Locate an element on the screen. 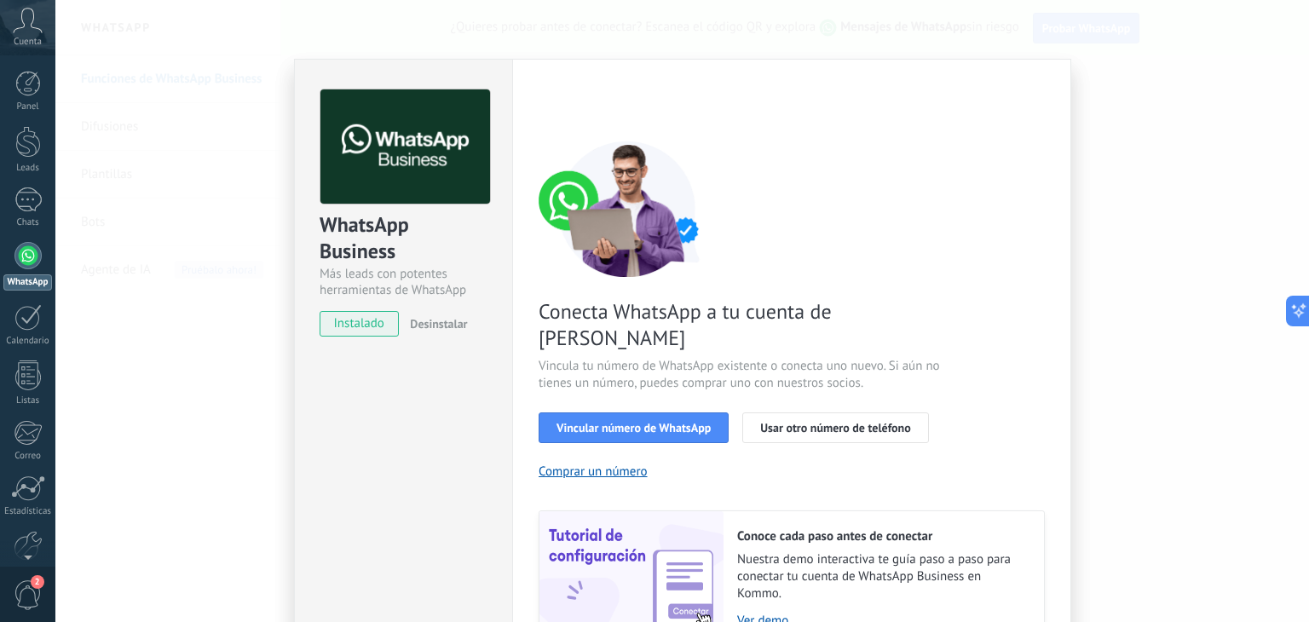 The height and width of the screenshot is (622, 1309). button: Desinstalar is located at coordinates (435, 324).